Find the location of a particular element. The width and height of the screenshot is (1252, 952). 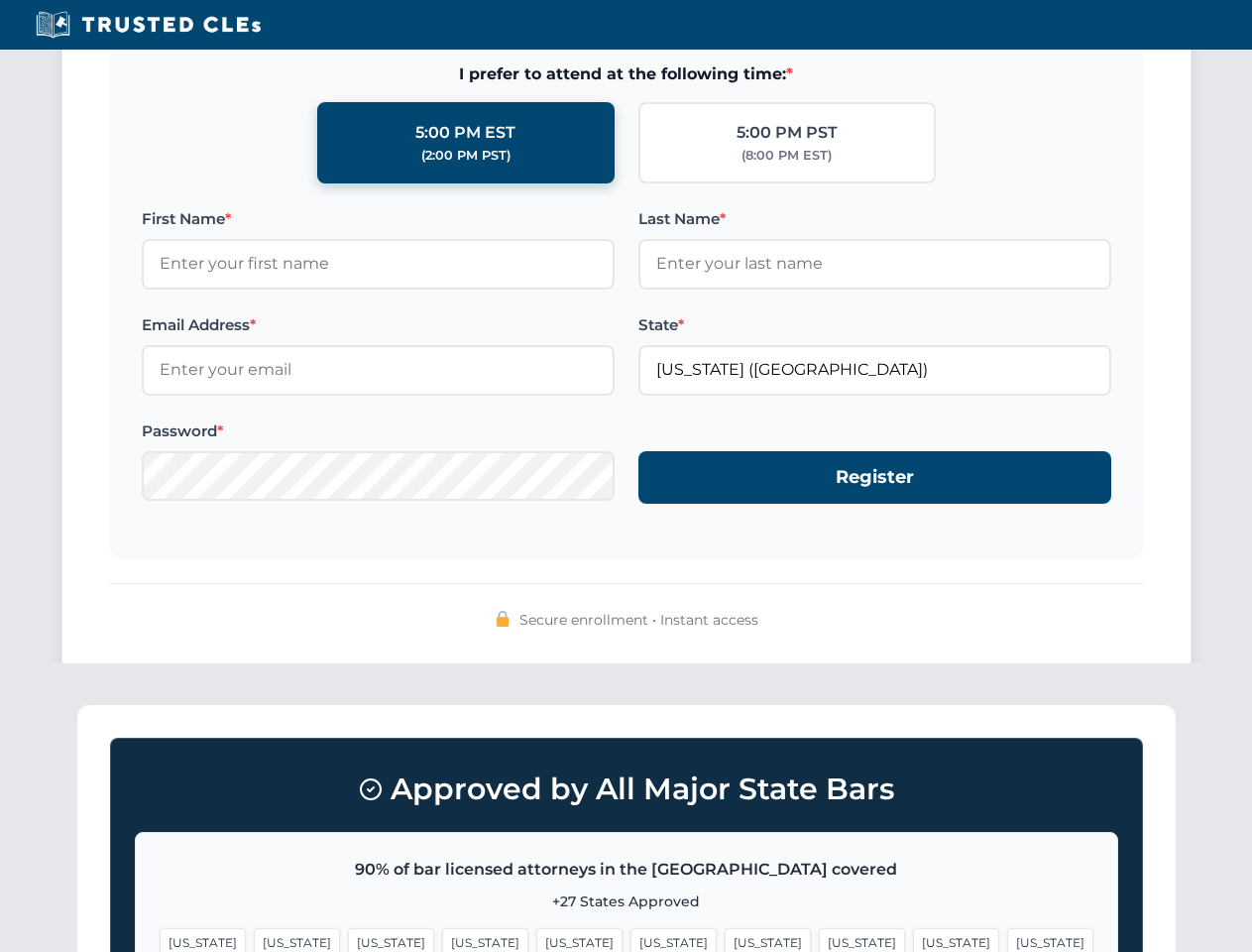

input: Enter your last name is located at coordinates (875, 264).